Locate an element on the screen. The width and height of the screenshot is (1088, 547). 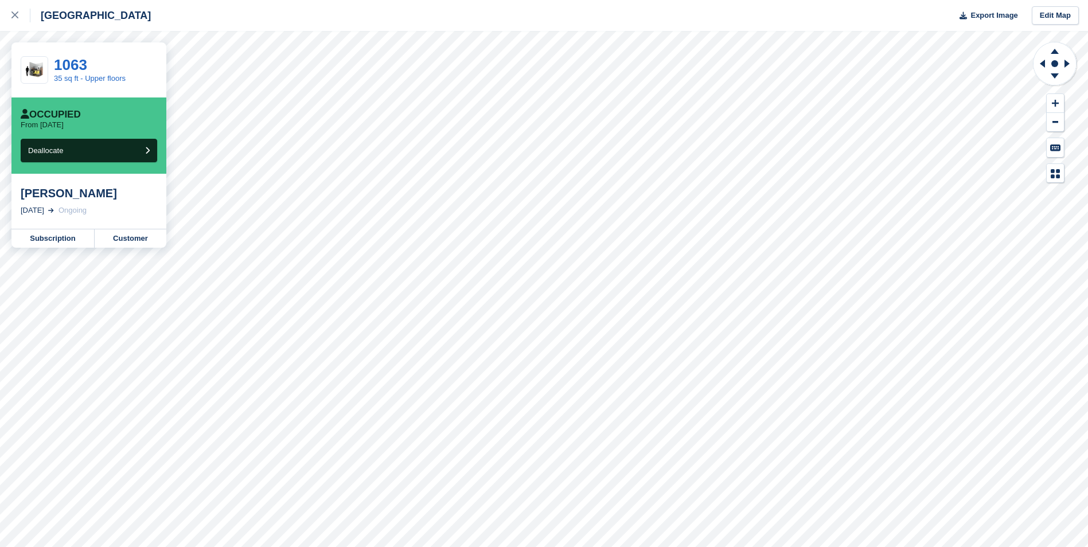
button: Zoom In is located at coordinates (1055, 103).